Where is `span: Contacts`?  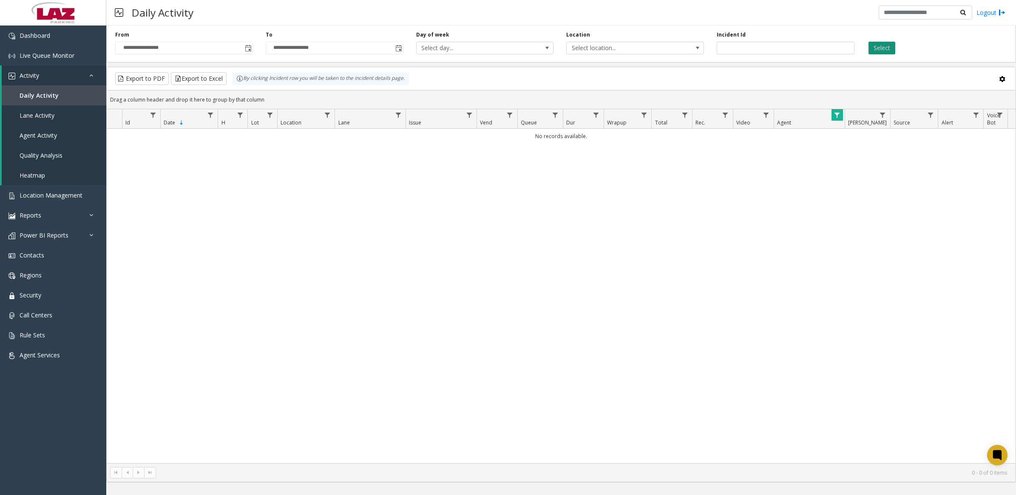
span: Contacts is located at coordinates (32, 255).